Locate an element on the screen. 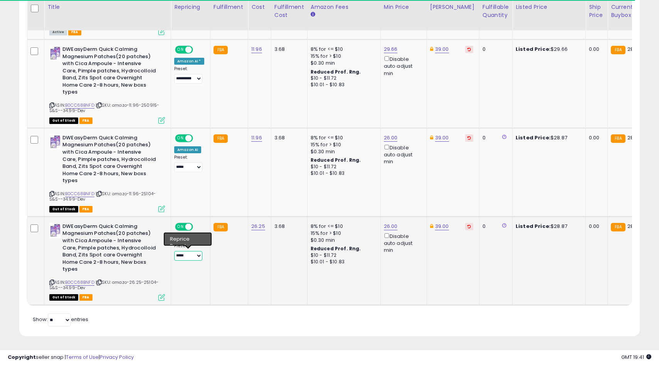  span: | SKU: amazo-11.96-250915-S&S--34.99-Dev is located at coordinates (104, 108).